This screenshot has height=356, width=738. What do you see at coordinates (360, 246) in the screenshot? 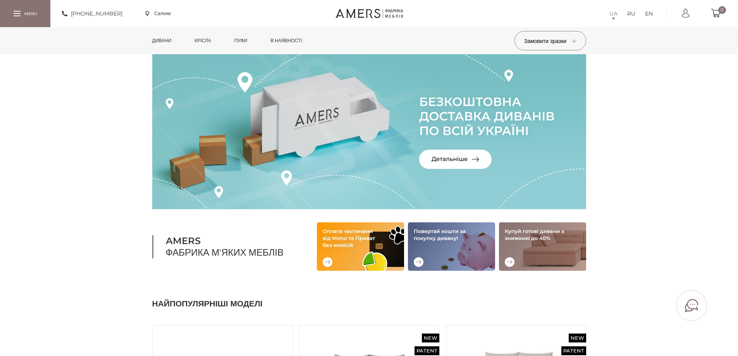
I see `img: Оплата частинами від Mono та Приват без комісій` at bounding box center [360, 246].